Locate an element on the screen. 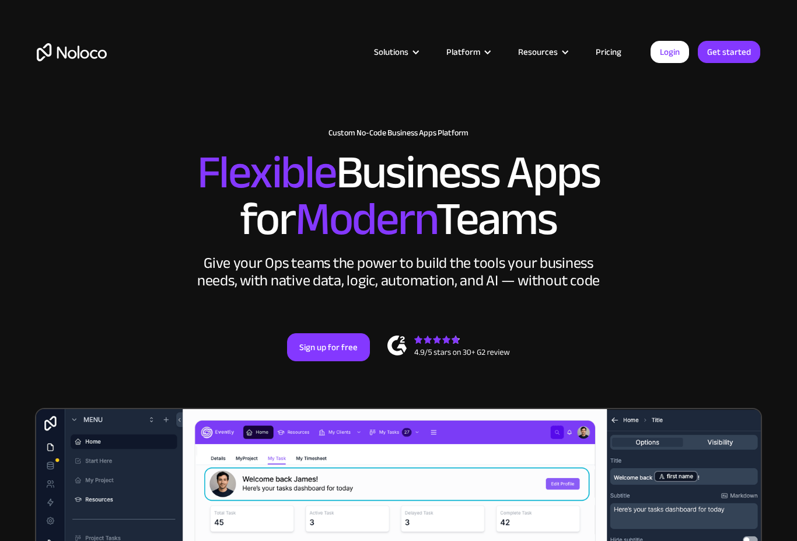 The image size is (797, 541). h1: Custom No-Code Business Apps Platform is located at coordinates (398, 133).